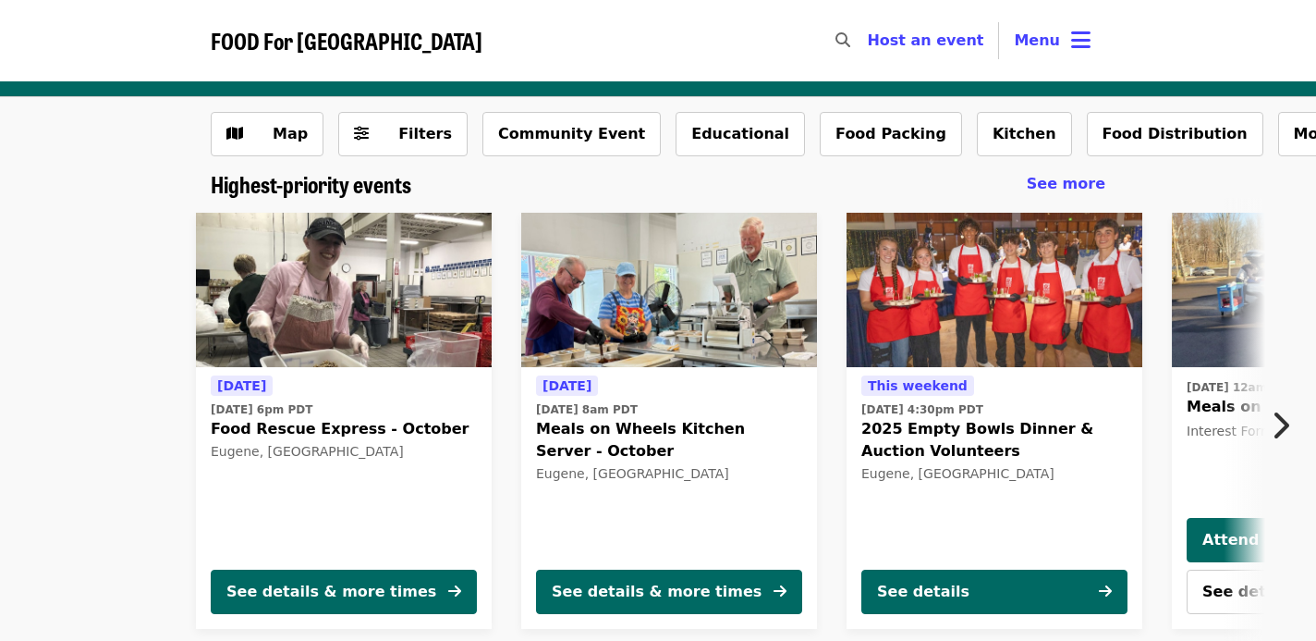  Describe the element at coordinates (995, 421) in the screenshot. I see `a: See details for "2025 Empty Bowls Dinner & Auction Volunteers"` at that location.